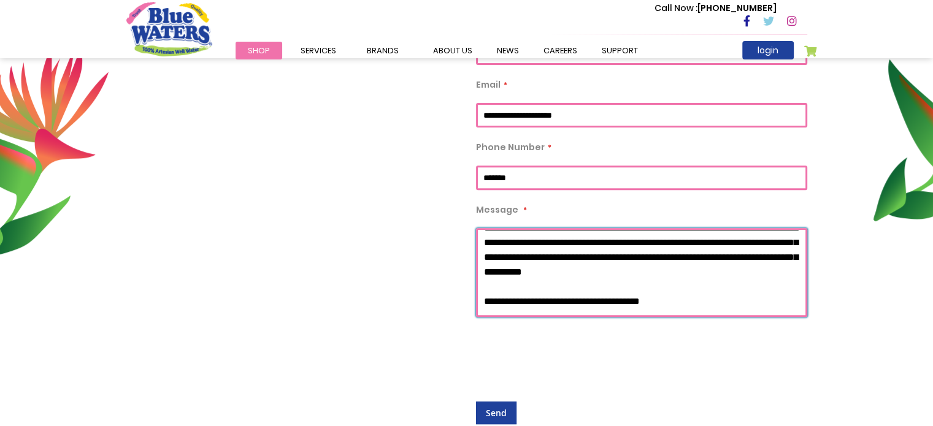 This screenshot has height=426, width=933. Describe the element at coordinates (259, 50) in the screenshot. I see `span: Shop` at that location.